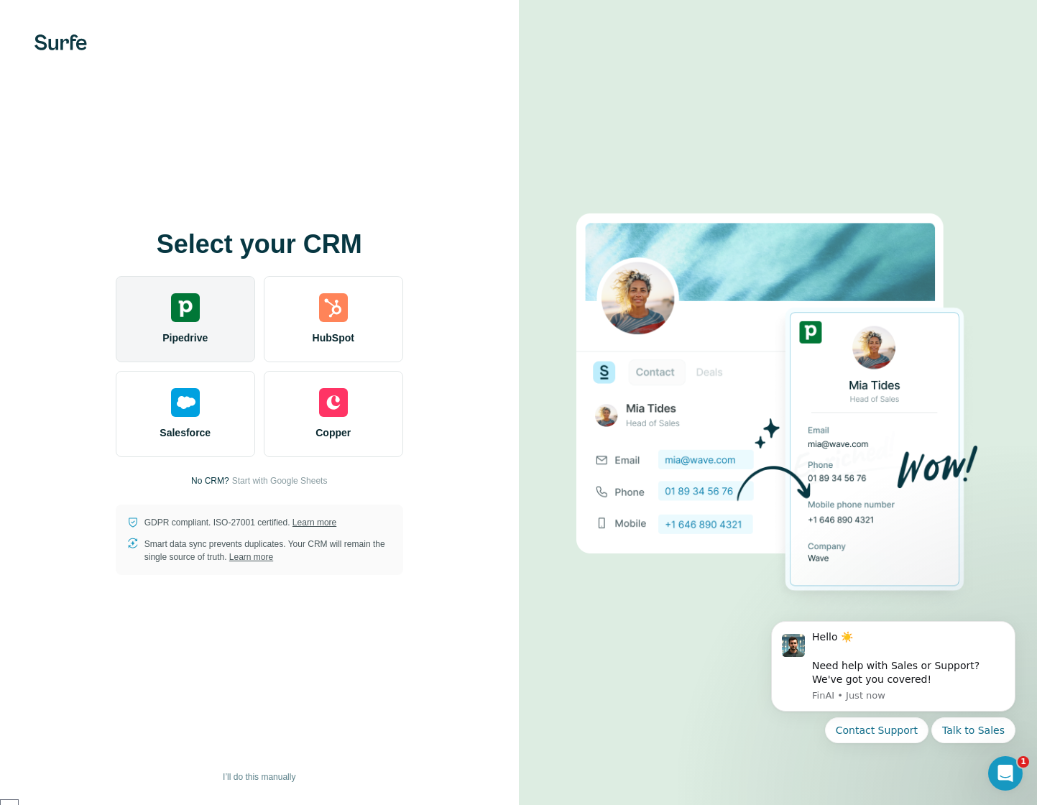  I want to click on img: PIPEDRIVE image, so click(778, 402).